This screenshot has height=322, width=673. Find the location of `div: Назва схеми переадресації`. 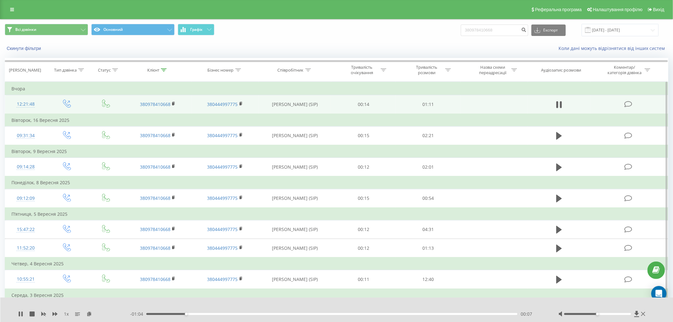

div: Назва схеми переадресації is located at coordinates (493, 70).